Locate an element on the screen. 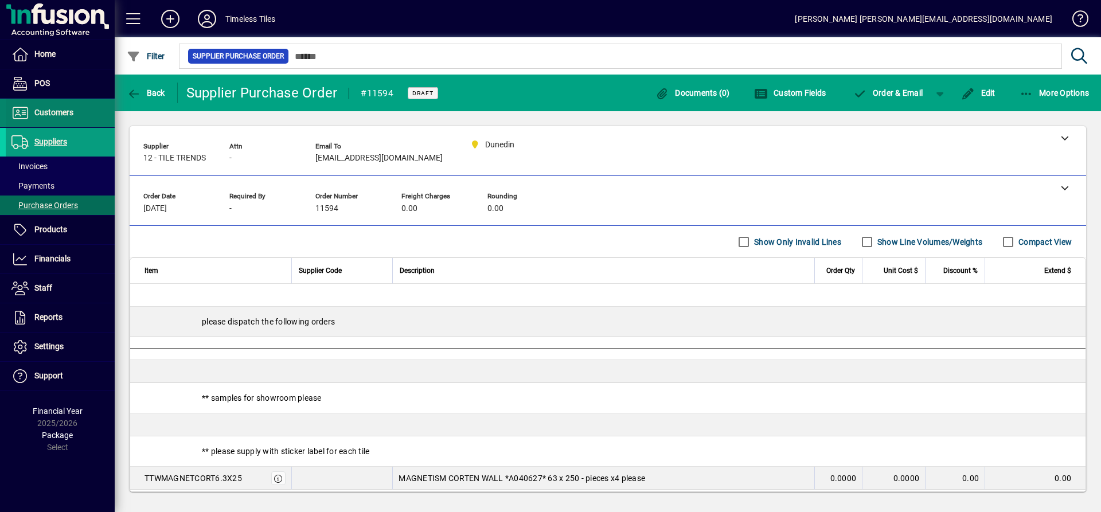  span: Supplier Purchase Order is located at coordinates (238, 56).